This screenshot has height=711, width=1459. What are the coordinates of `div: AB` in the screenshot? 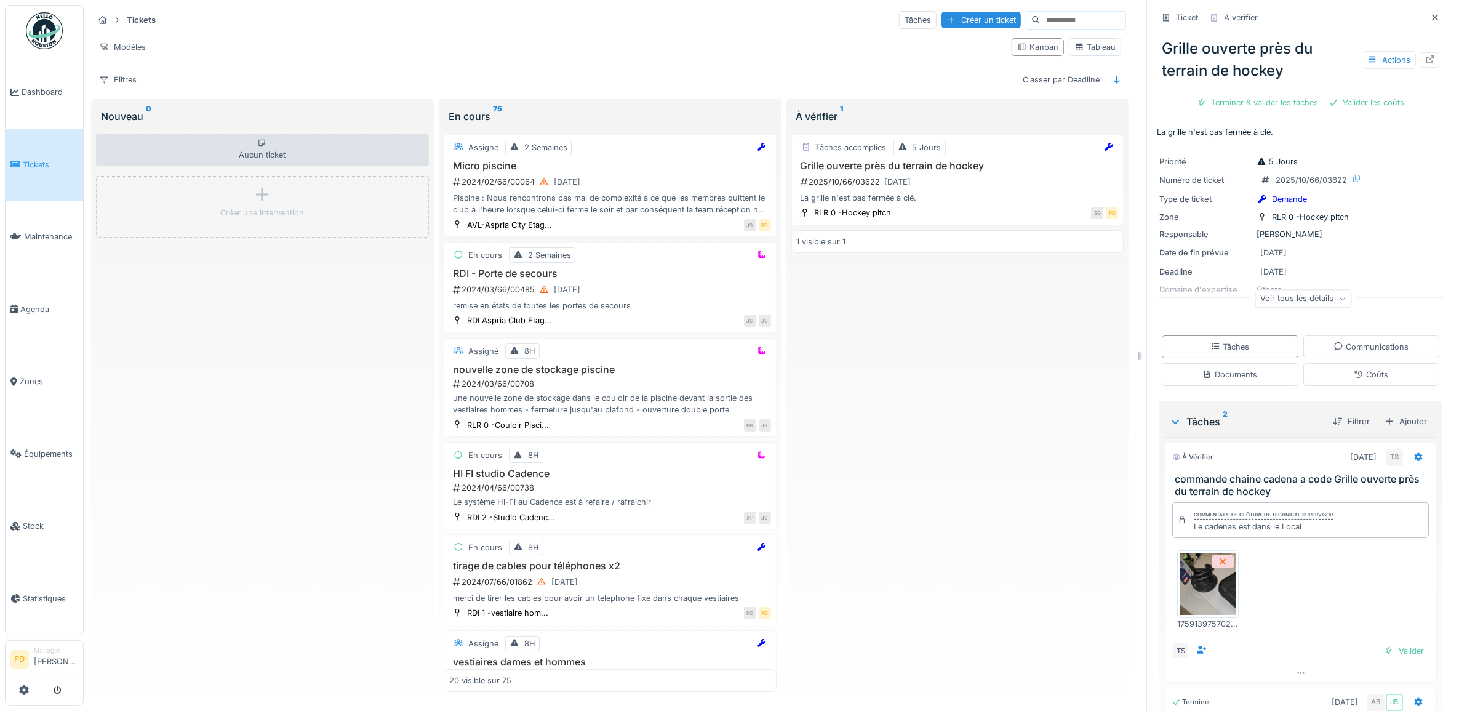 It's located at (1376, 702).